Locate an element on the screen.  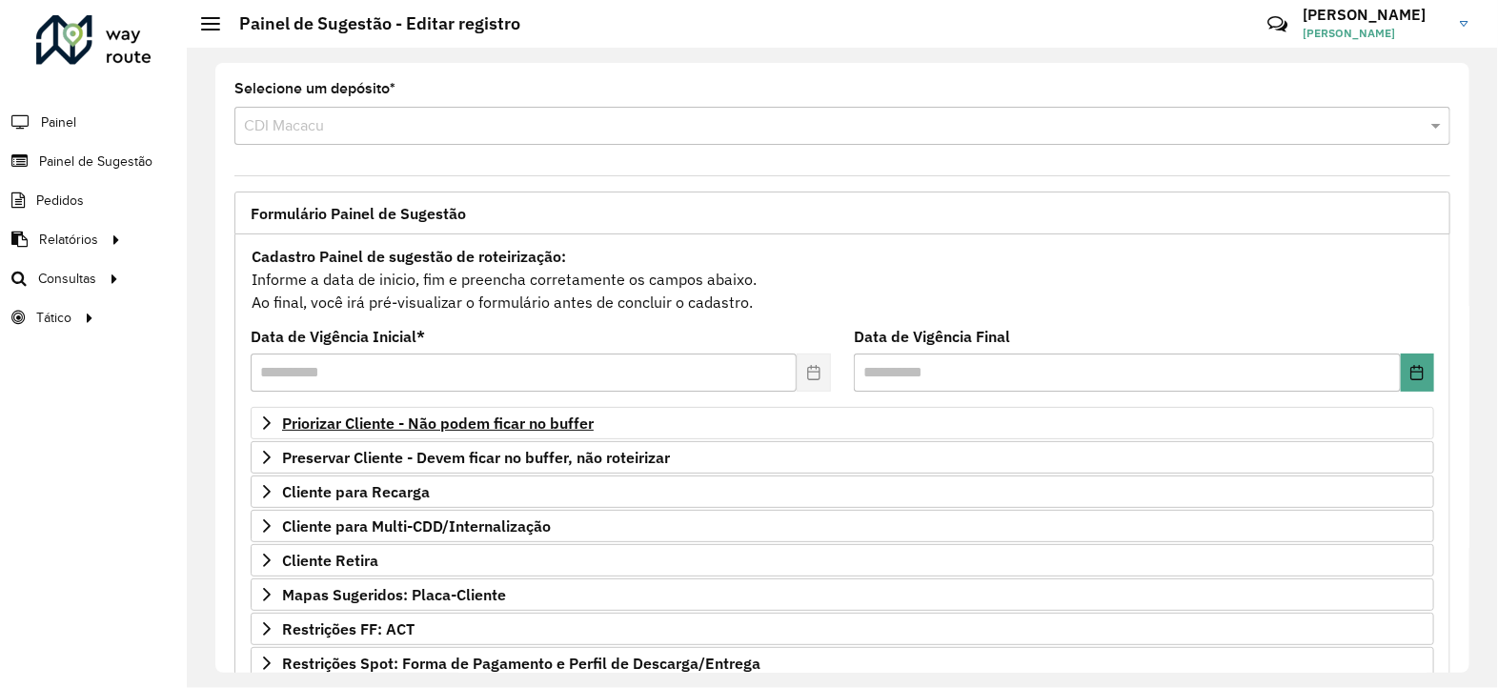
span: Pedidos is located at coordinates (60, 200).